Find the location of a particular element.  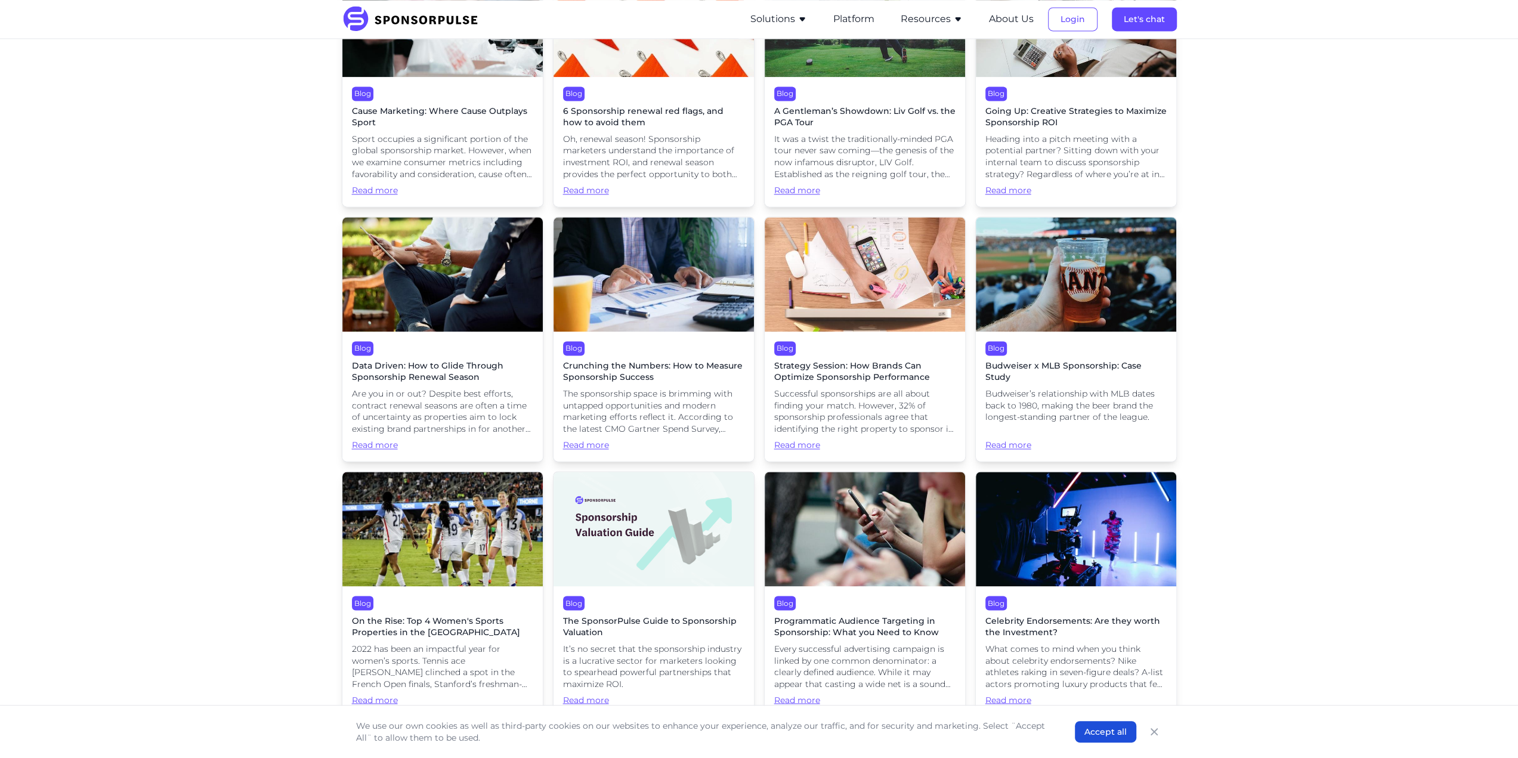

span: It was a twist the traditionally-minded PGA tour never saw coming—the genesis of the now infamous... is located at coordinates (865, 157).